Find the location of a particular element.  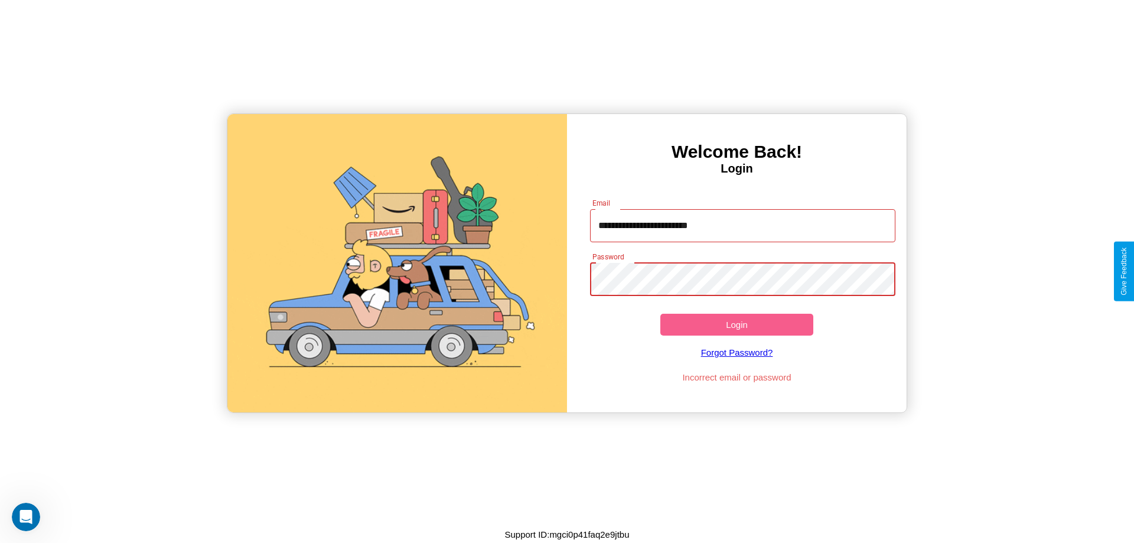

label: Email is located at coordinates (601, 203).